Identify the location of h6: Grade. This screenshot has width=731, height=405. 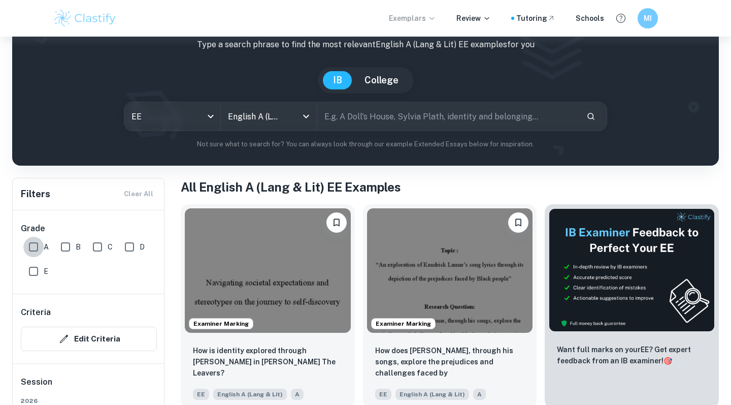
(89, 229).